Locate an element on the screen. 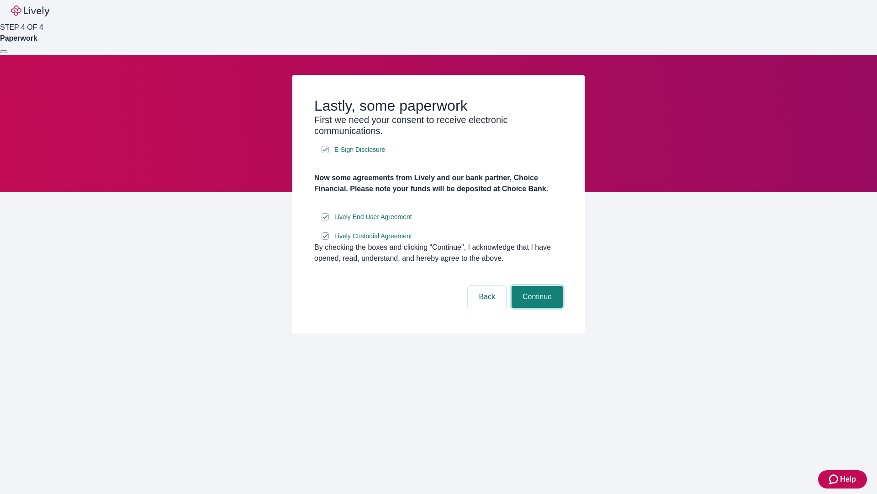  h2: Lastly, some paperwork is located at coordinates (439, 106).